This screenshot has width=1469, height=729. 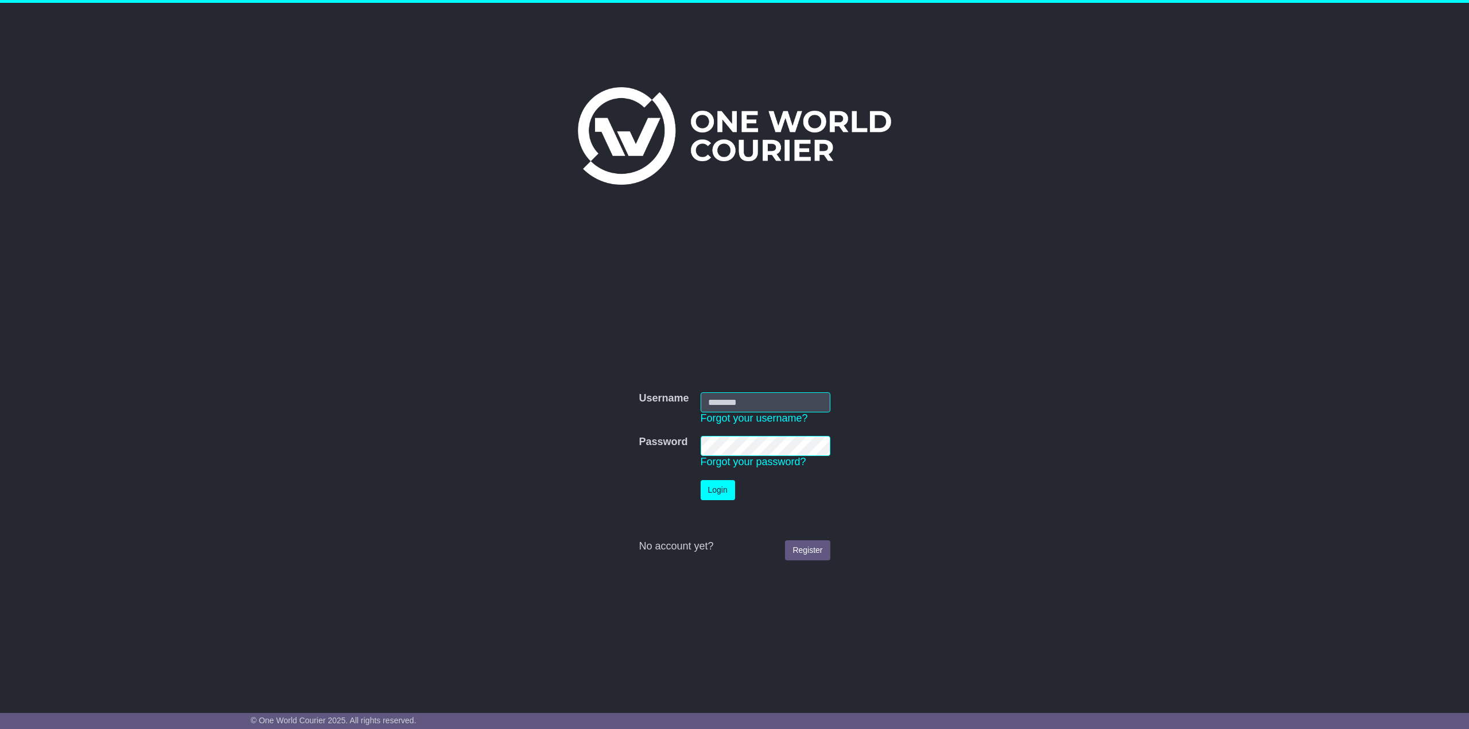 I want to click on span: © One World Courier 2025. All rights reserved., so click(x=333, y=721).